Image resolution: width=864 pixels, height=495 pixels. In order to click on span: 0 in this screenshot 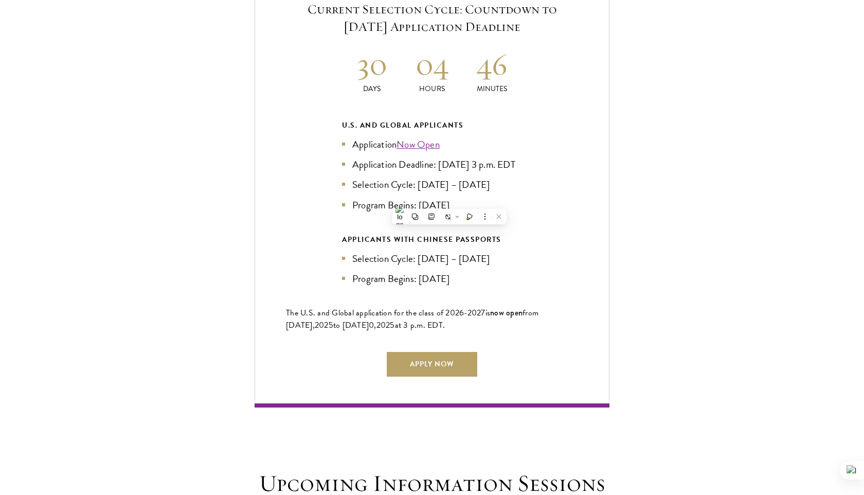, I will do `click(371, 325)`.